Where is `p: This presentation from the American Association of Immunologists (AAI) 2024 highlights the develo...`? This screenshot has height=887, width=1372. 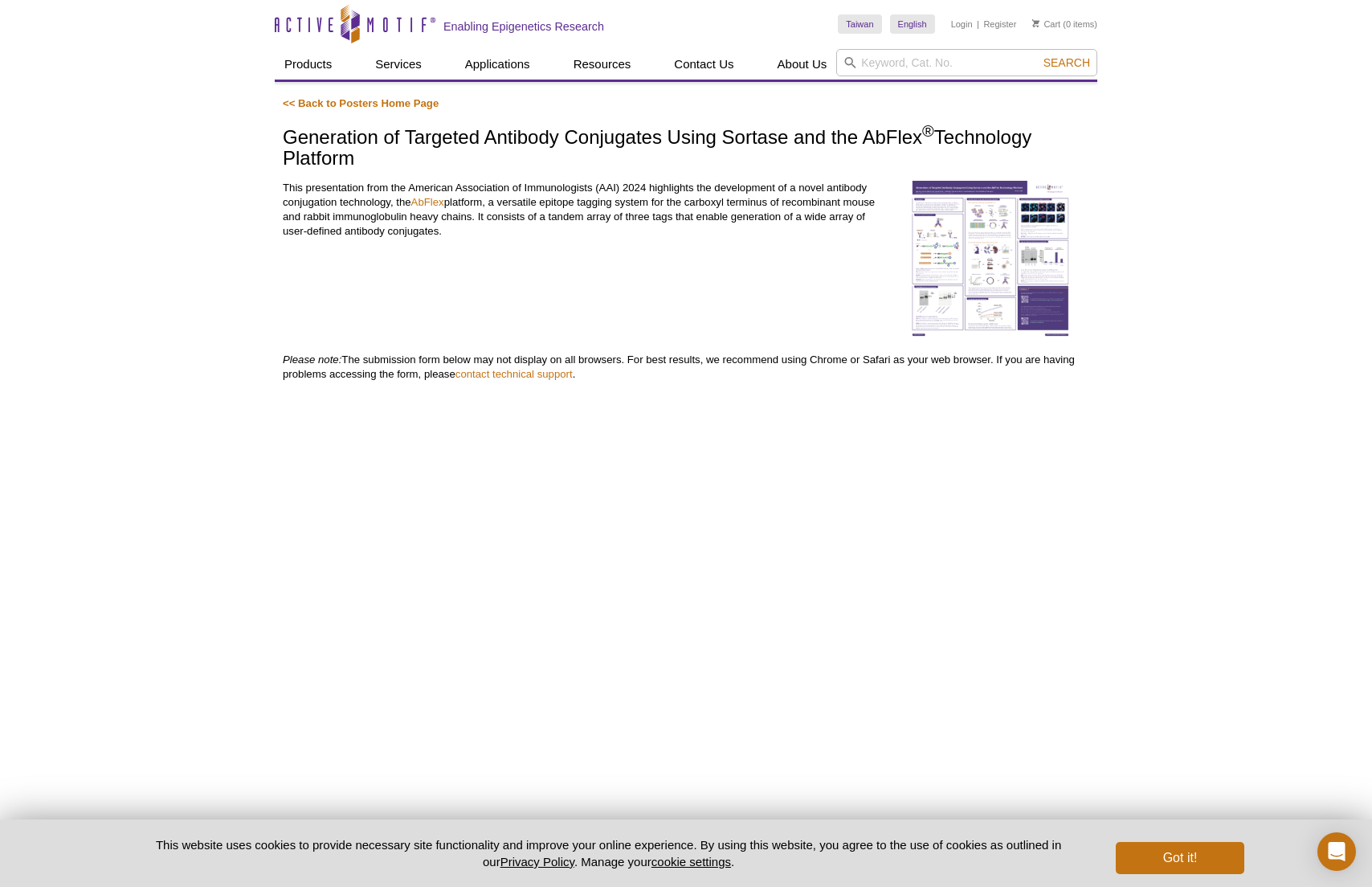
p: This presentation from the American Association of Immunologists (AAI) 2024 highlights the develo... is located at coordinates (581, 210).